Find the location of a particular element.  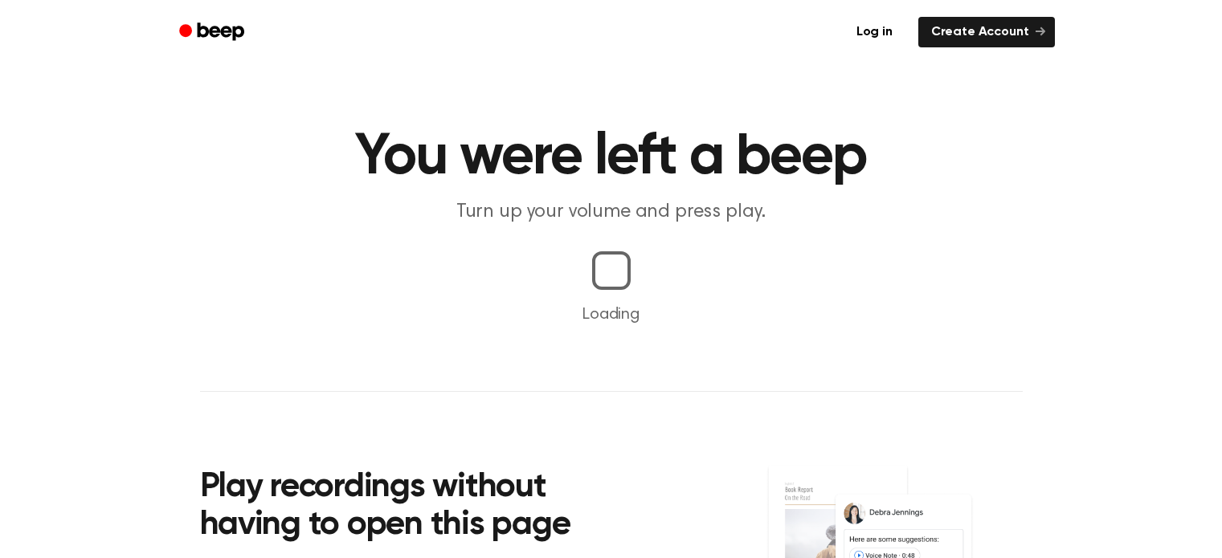

p: Loading is located at coordinates (610, 315).